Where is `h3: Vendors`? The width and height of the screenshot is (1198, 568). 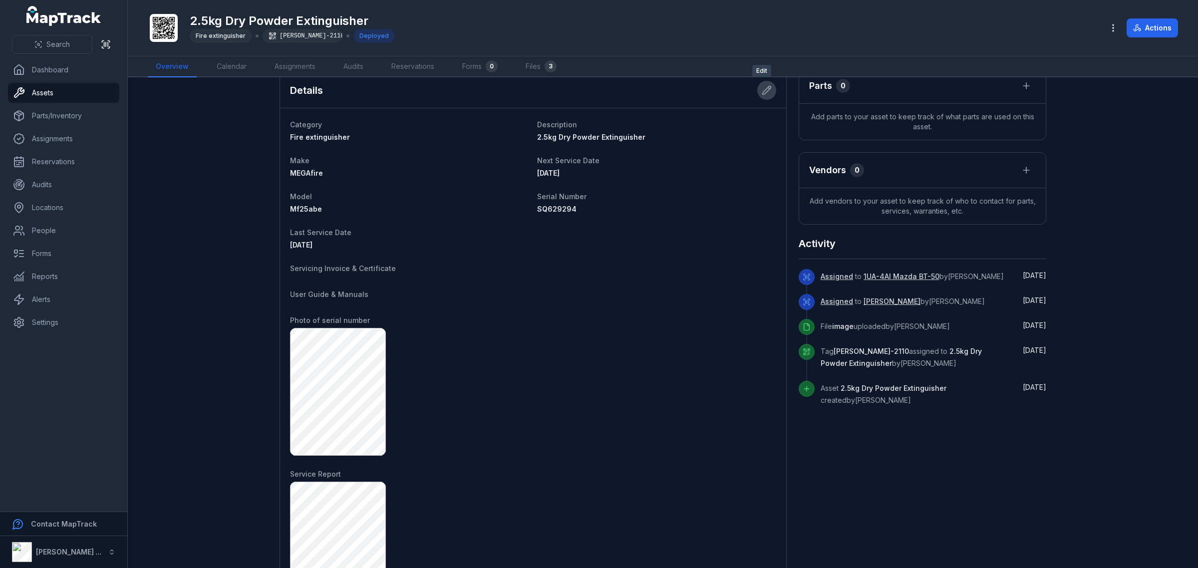
h3: Vendors is located at coordinates (827, 170).